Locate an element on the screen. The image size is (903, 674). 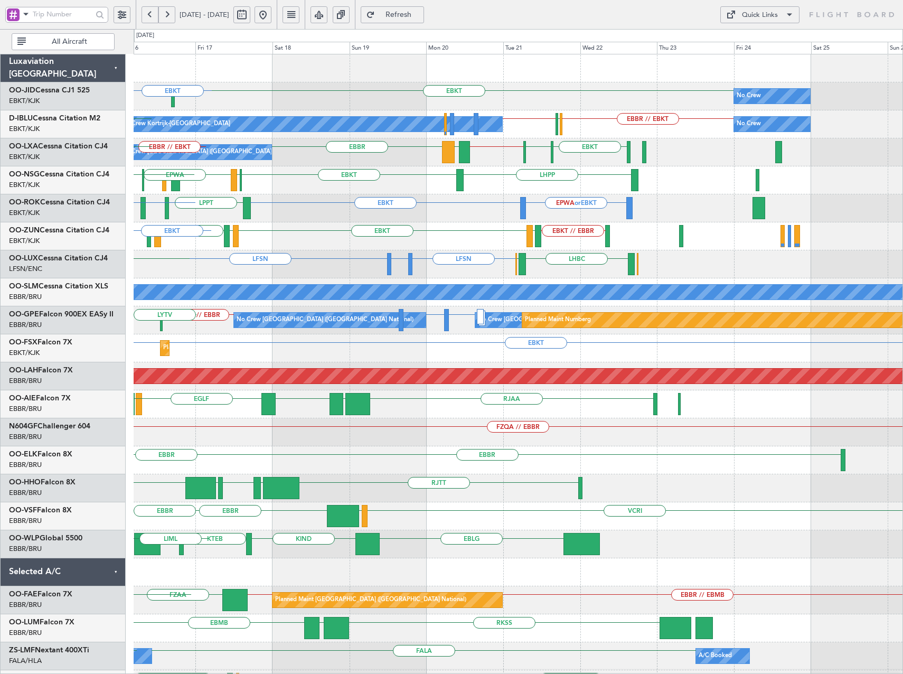
div: A/C Booked is located at coordinates (715, 656).